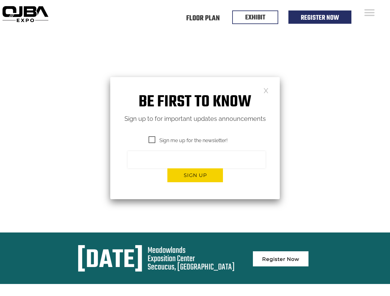 This screenshot has height=296, width=390. Describe the element at coordinates (255, 18) in the screenshot. I see `a: EXHIBIT` at that location.